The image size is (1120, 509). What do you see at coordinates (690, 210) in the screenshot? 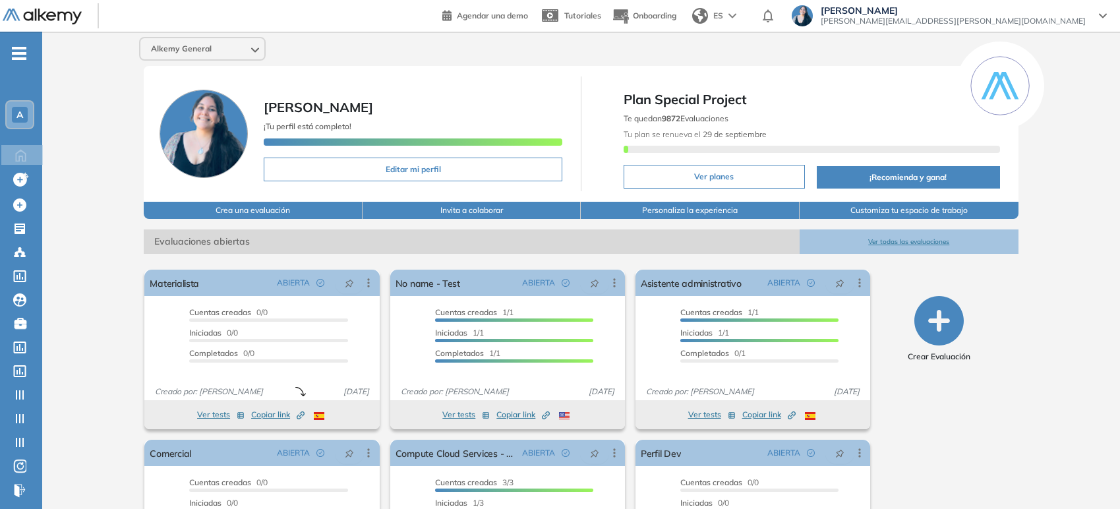
I see `button: Personaliza la experiencia` at bounding box center [690, 210].